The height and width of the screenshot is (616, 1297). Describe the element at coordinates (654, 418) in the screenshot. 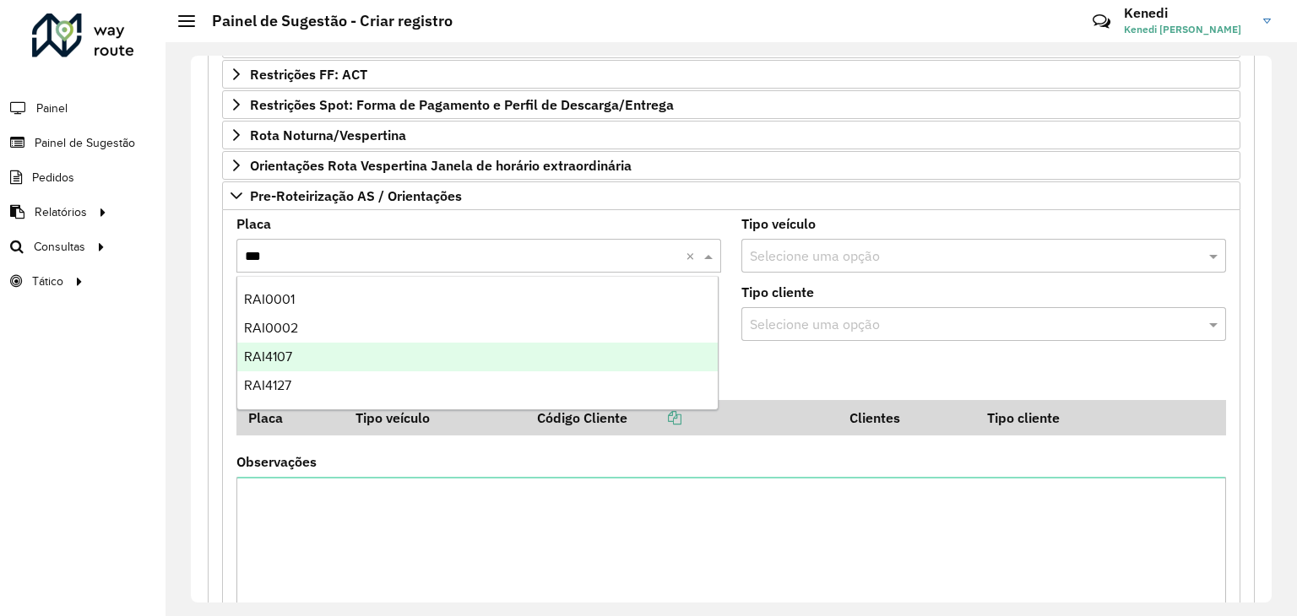

I see `a: Copiar` at that location.